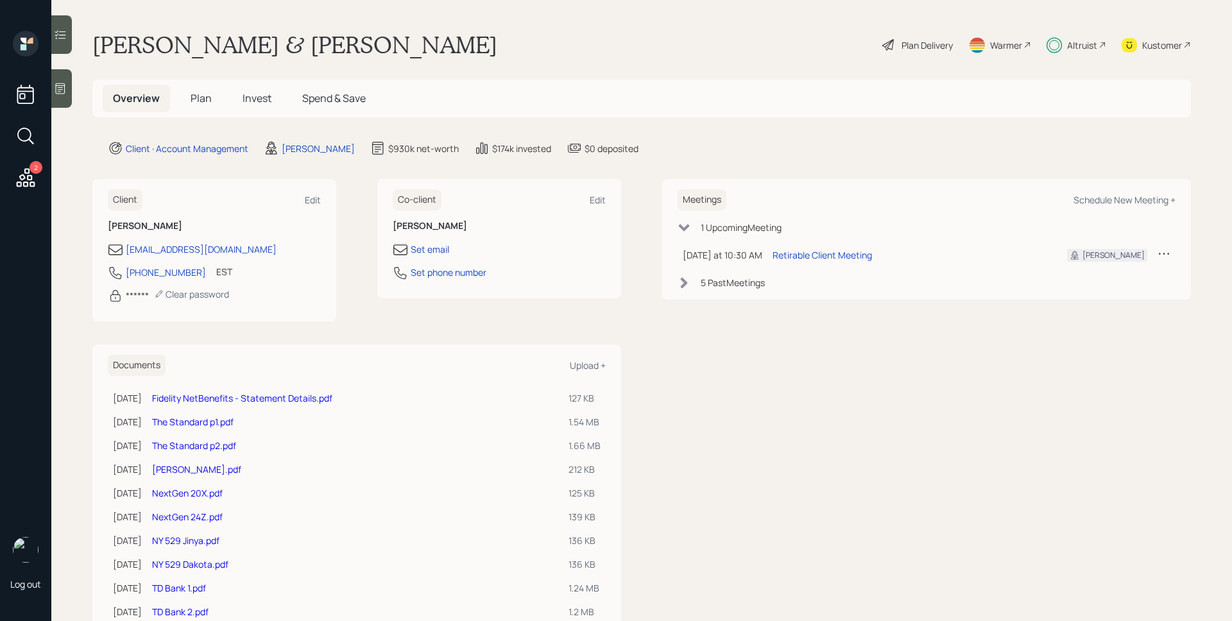  Describe the element at coordinates (423, 148) in the screenshot. I see `div: $930k net-worth` at that location.